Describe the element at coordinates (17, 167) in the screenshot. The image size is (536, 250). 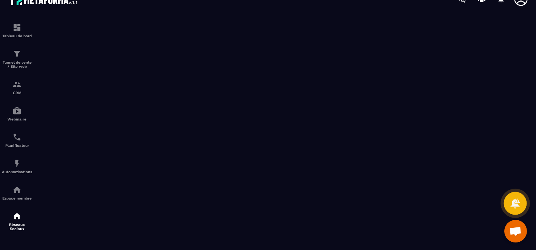
I see `a: automationsautomationsAutomatisations` at that location.